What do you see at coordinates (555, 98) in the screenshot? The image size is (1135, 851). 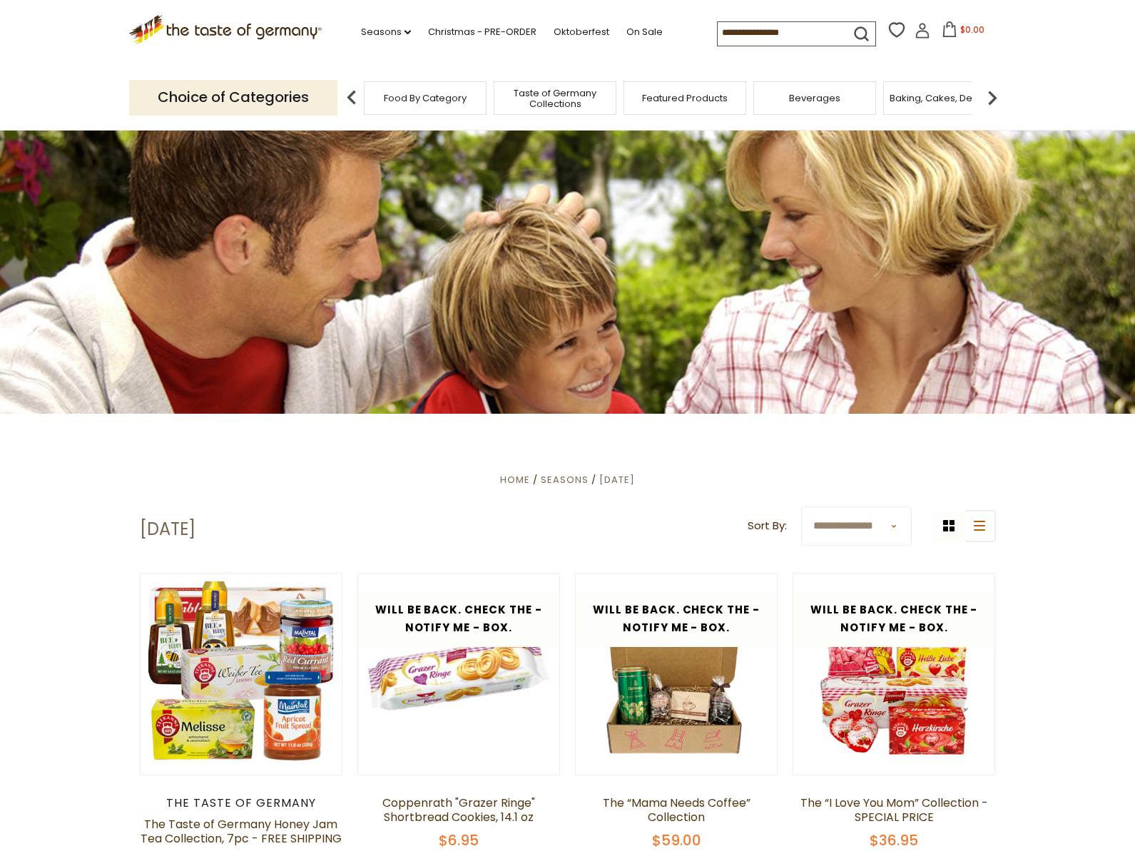 I see `a: Taste of Germany Collections` at bounding box center [555, 98].